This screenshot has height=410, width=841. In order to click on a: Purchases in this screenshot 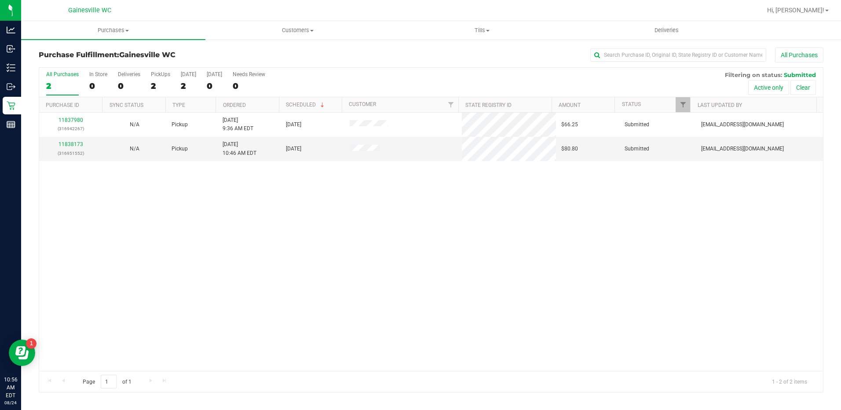, I will do `click(113, 30)`.